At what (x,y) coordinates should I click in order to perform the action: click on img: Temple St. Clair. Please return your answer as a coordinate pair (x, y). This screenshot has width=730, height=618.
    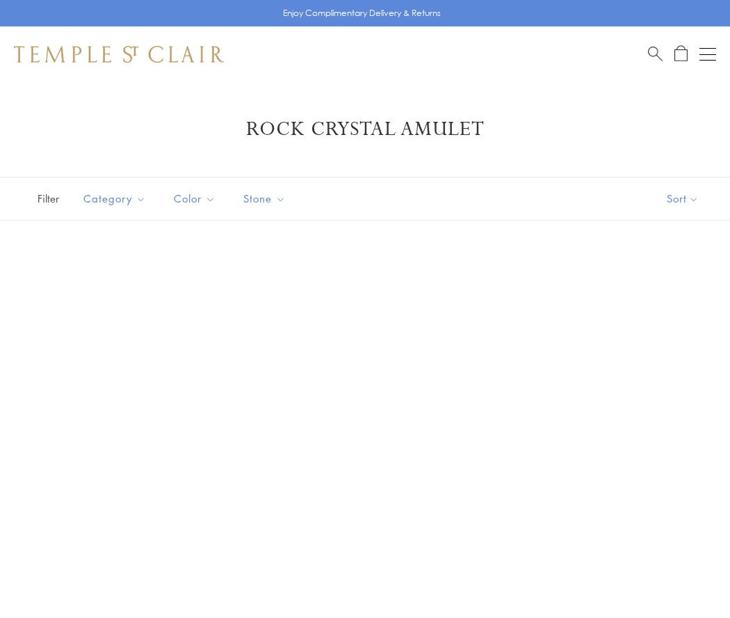
    Looking at the image, I should click on (119, 54).